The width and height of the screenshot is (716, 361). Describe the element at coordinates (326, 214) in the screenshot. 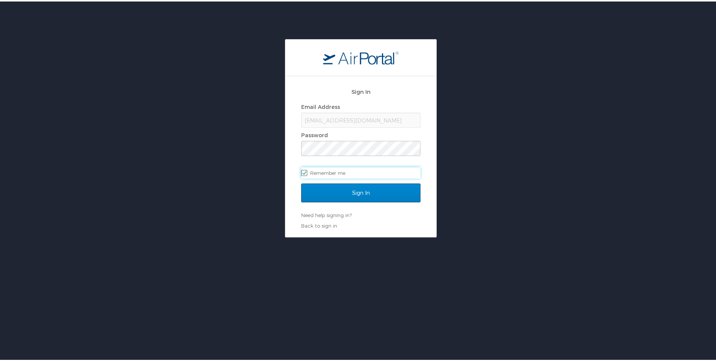

I see `a: Need help signing in?` at that location.